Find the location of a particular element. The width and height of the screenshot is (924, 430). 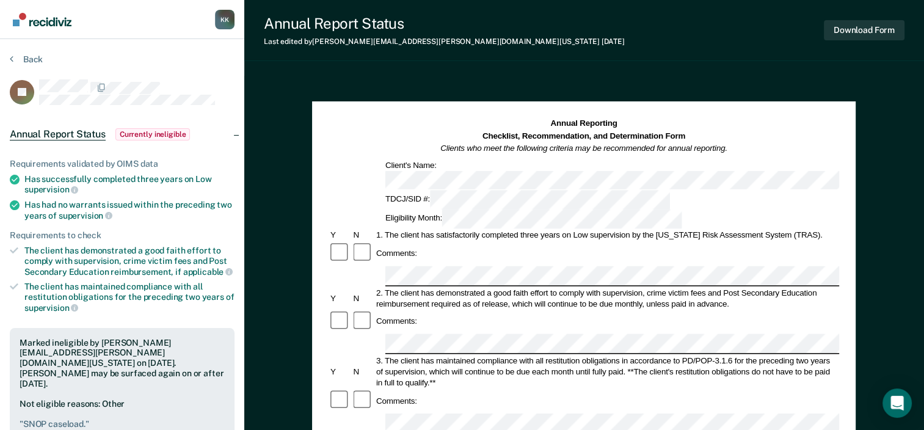

div: Not eligible reasons: Other is located at coordinates (122, 414).